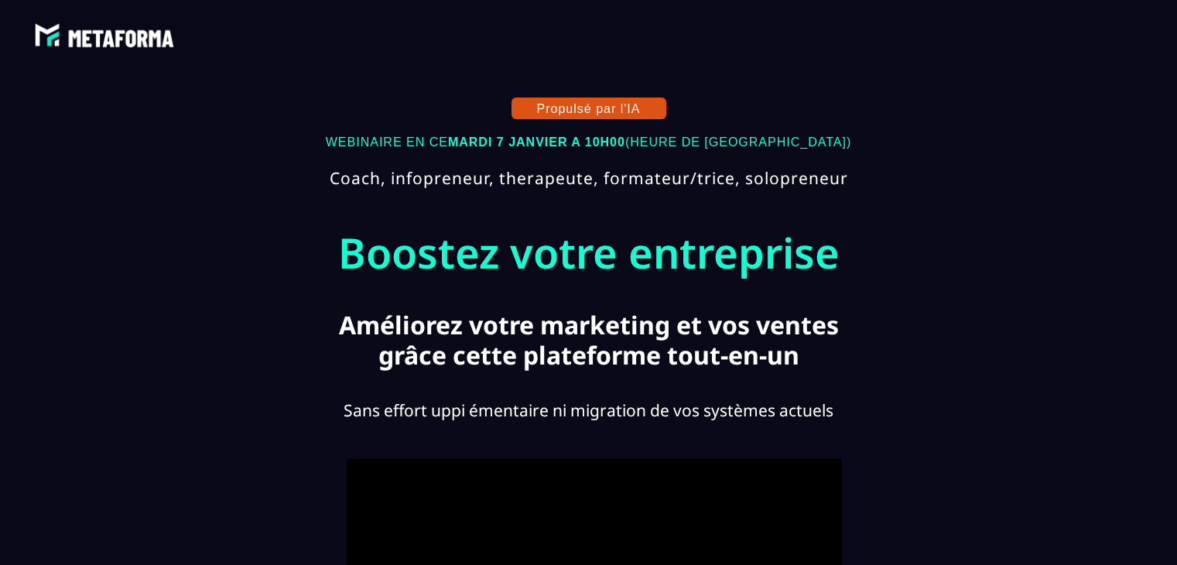  What do you see at coordinates (588, 340) in the screenshot?
I see `text: Améliorez votre marketing et vos ventes grâce cette plateforme tout-en-un` at bounding box center [588, 340].